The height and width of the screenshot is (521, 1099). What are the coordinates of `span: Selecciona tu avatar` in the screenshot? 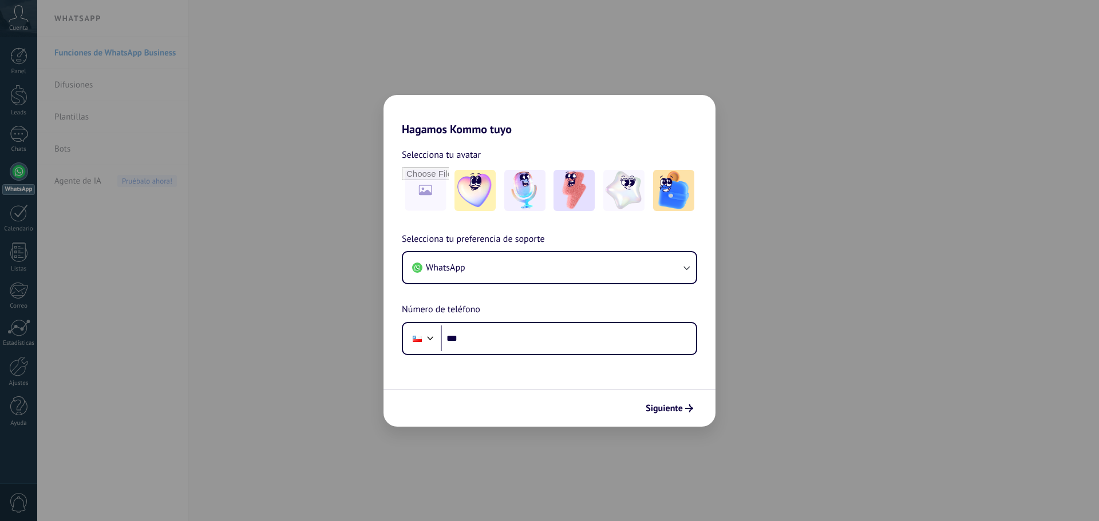 It's located at (441, 155).